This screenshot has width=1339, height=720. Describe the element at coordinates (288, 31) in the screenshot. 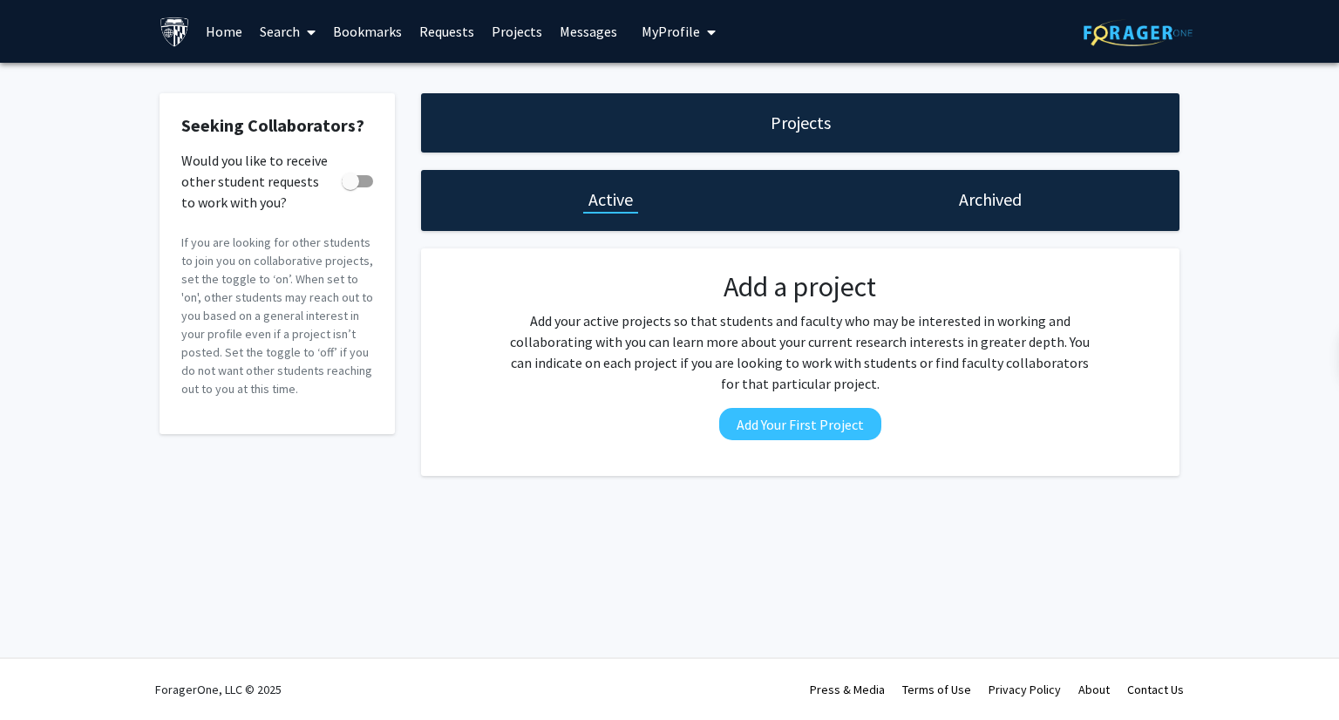

I see `a: Search` at that location.